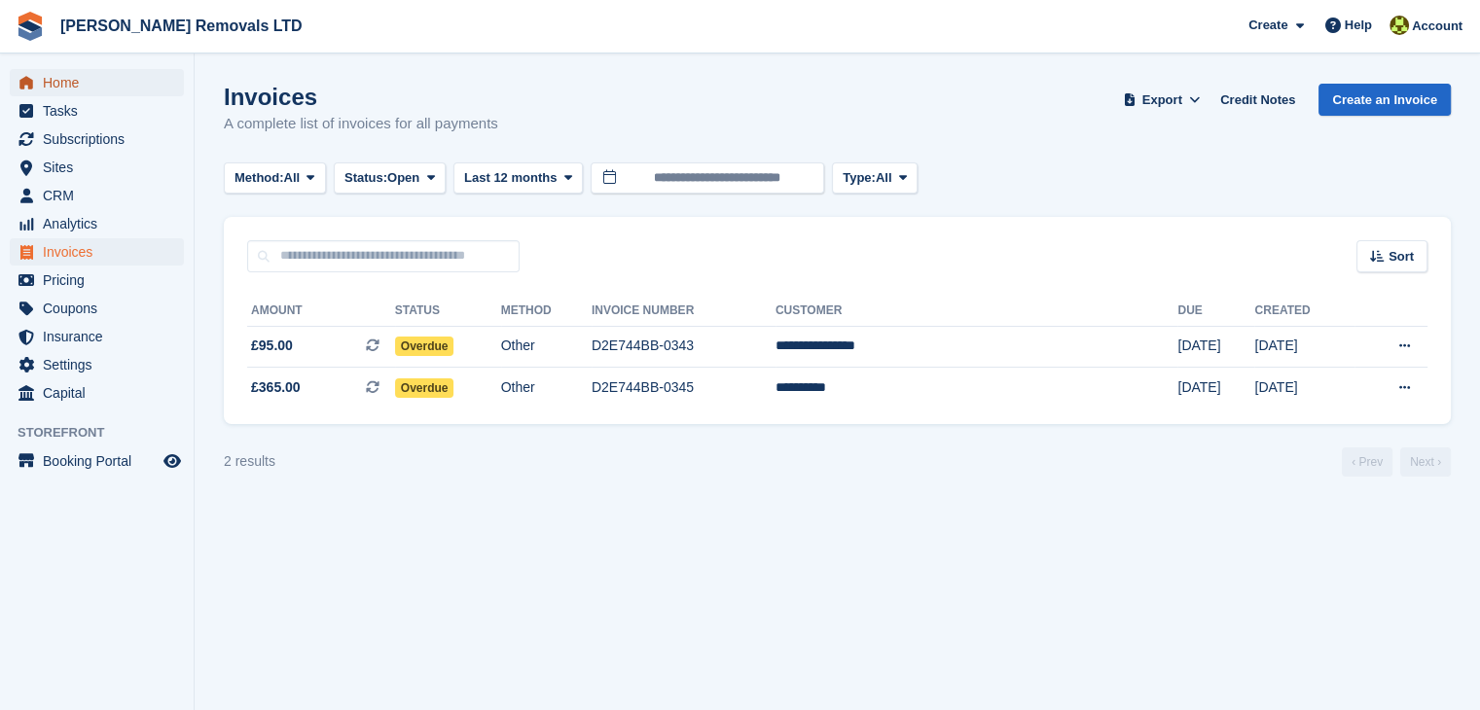  Describe the element at coordinates (101, 393) in the screenshot. I see `span: Capital` at that location.